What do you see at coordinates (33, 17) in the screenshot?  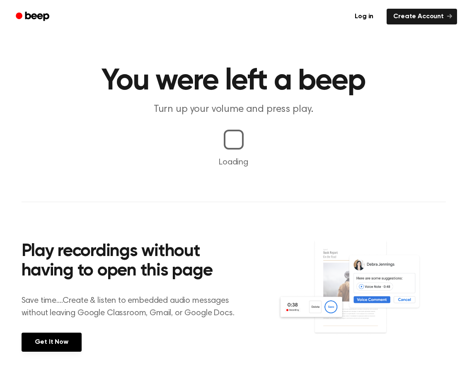 I see `a: Beep` at bounding box center [33, 17].